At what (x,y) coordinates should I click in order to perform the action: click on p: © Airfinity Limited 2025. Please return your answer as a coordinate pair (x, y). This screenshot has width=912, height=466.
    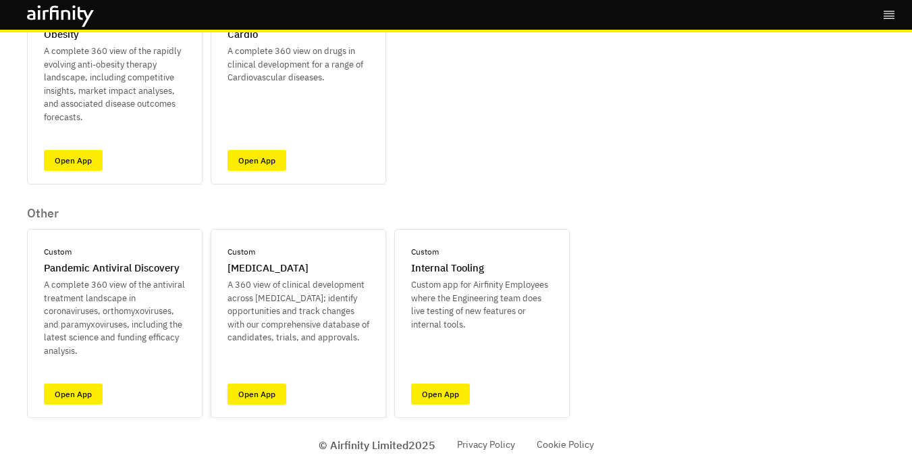
    Looking at the image, I should click on (377, 445).